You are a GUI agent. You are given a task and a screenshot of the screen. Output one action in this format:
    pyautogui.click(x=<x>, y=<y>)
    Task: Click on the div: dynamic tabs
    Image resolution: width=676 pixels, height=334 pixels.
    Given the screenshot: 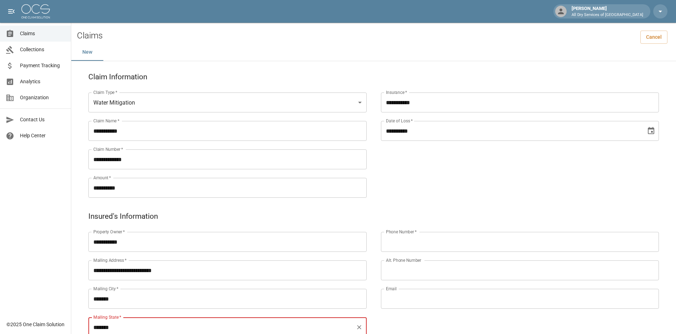 What is the action you would take?
    pyautogui.click(x=373, y=52)
    